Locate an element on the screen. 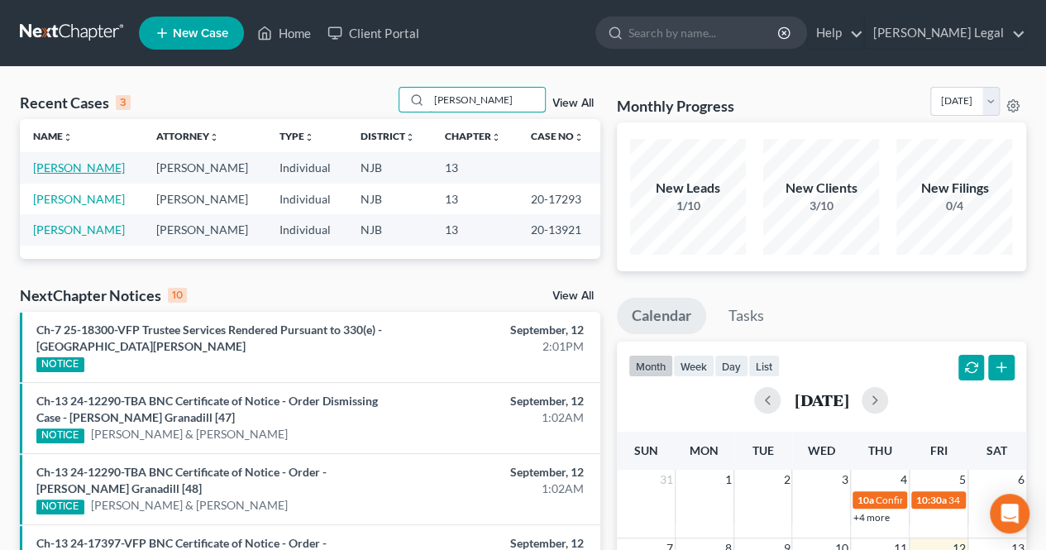 Image resolution: width=1046 pixels, height=550 pixels. a: +4 more is located at coordinates (872, 517).